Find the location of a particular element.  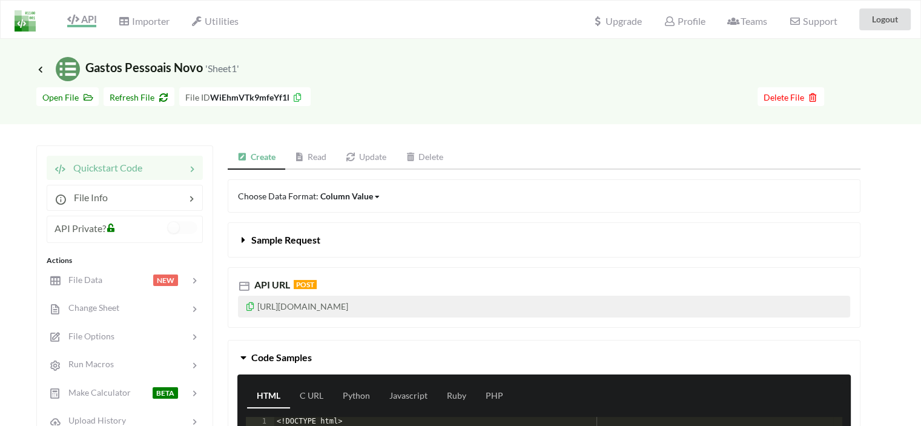

b: WiEhmVTk9mfeYf1l is located at coordinates (249, 97).